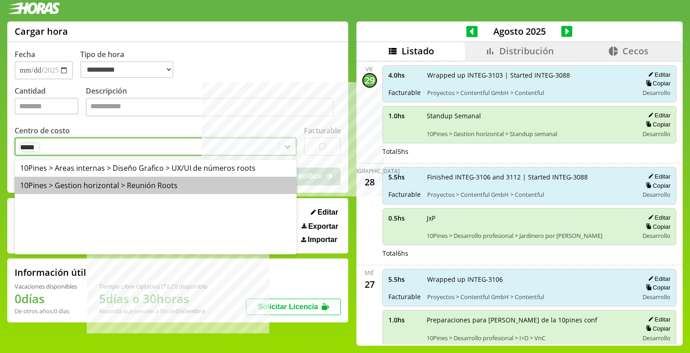 The width and height of the screenshot is (690, 353). I want to click on span: Standup Semanal, so click(530, 116).